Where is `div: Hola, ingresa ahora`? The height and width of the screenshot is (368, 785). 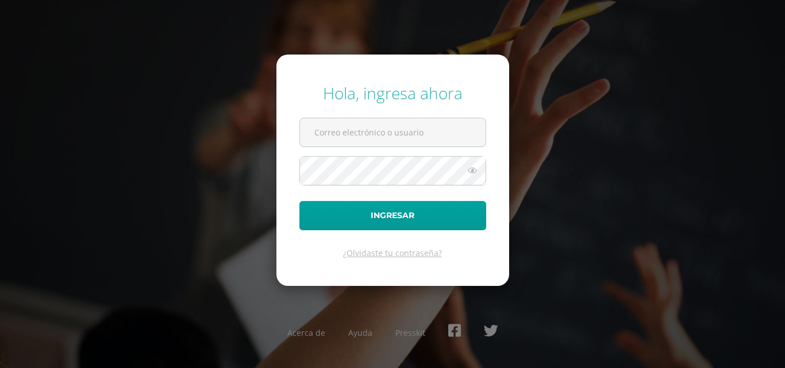
div: Hola, ingresa ahora is located at coordinates (392, 93).